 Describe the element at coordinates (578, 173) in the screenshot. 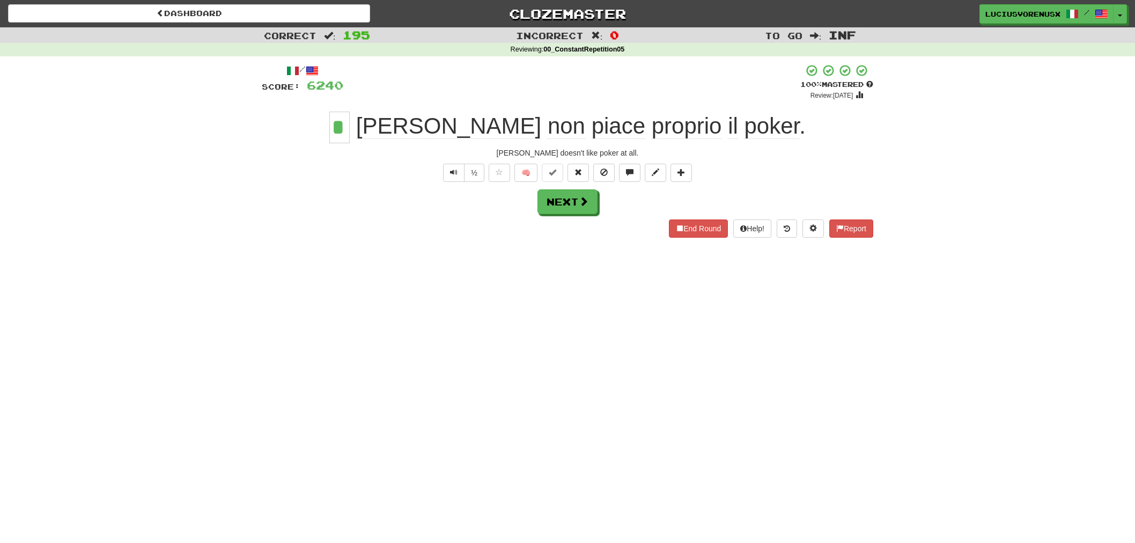

I see `button: Reset to 0% Mastered (alt+r)` at that location.